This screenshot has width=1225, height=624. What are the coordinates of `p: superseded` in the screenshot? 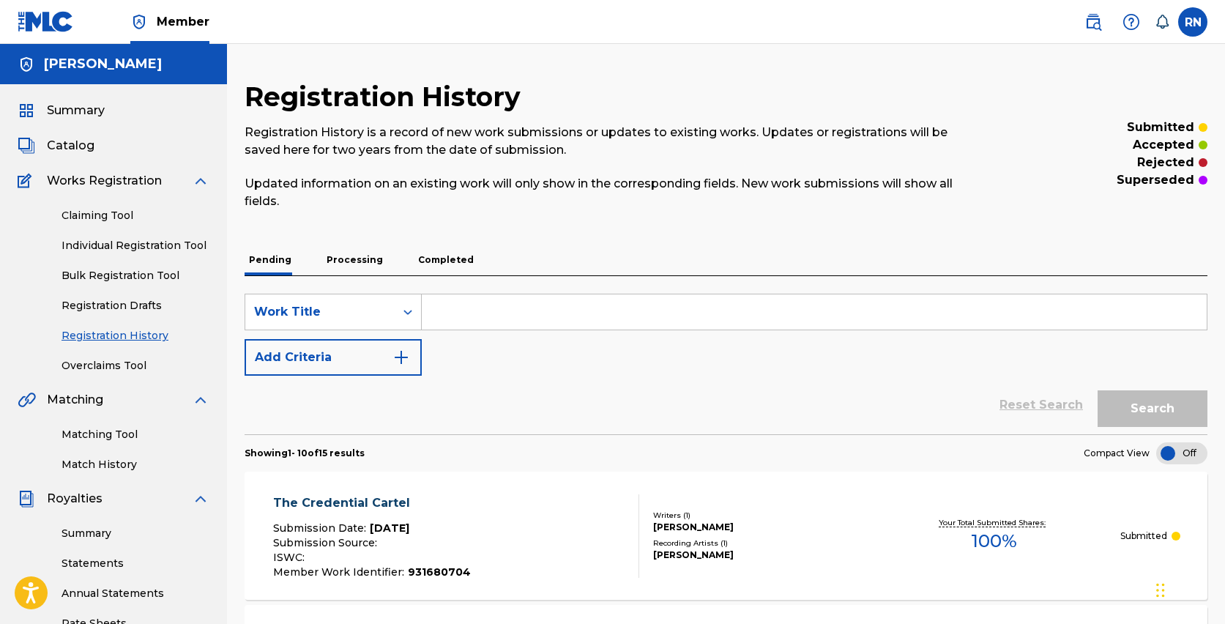 It's located at (1155, 180).